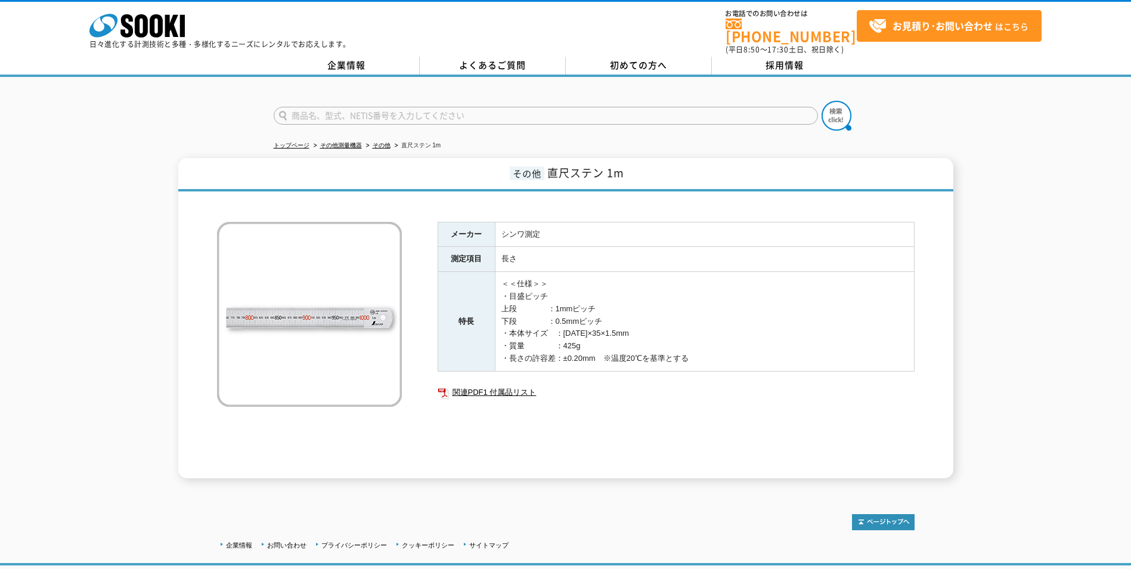 The image size is (1131, 569). What do you see at coordinates (341, 145) in the screenshot?
I see `a: その他測量機器` at bounding box center [341, 145].